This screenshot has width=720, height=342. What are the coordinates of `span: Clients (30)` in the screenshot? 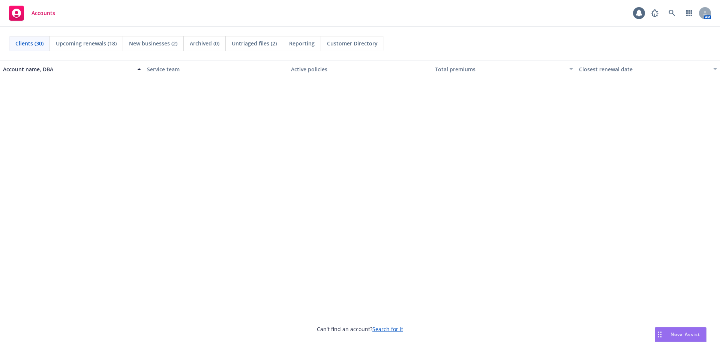 It's located at (29, 43).